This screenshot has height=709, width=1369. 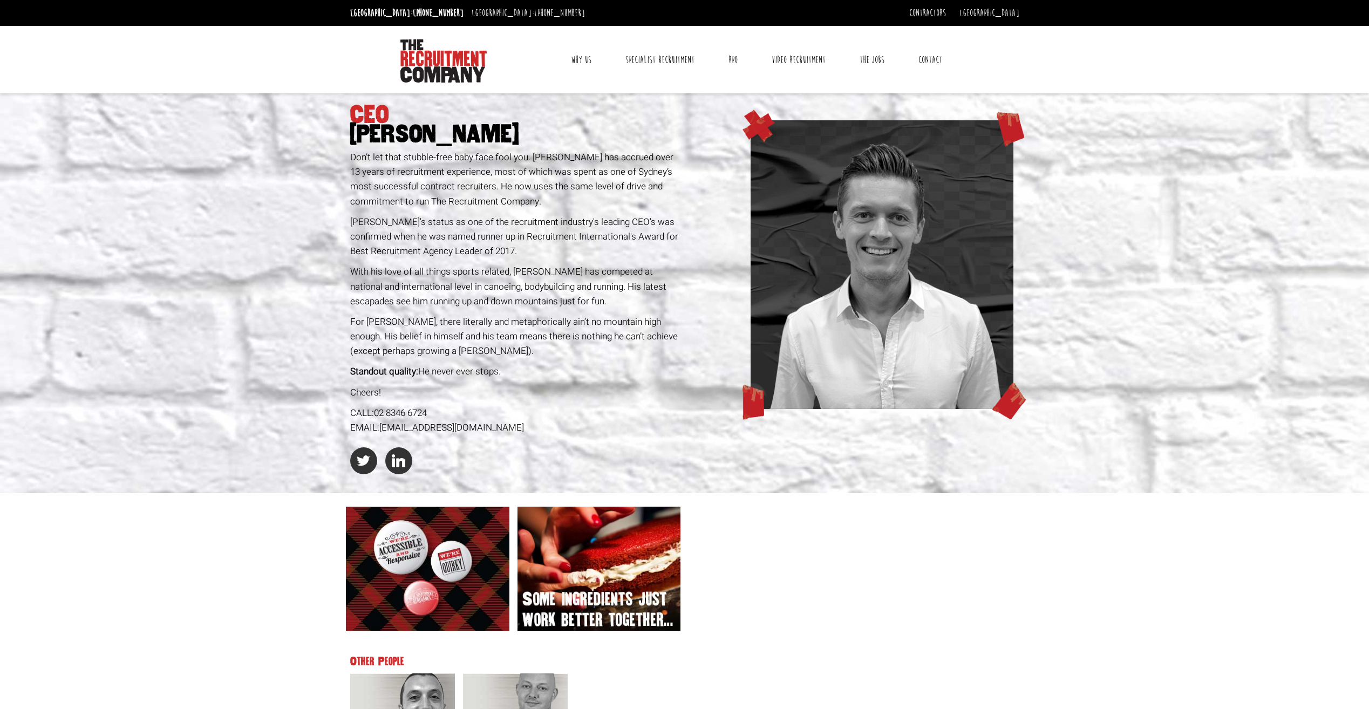 What do you see at coordinates (581, 60) in the screenshot?
I see `a: Why Us` at bounding box center [581, 60].